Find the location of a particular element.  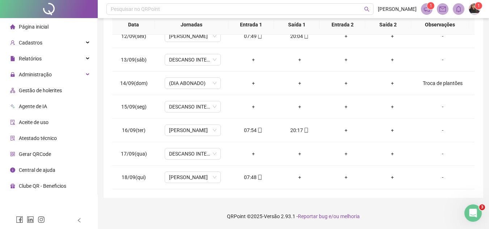

span: apartment is located at coordinates (13, 90).